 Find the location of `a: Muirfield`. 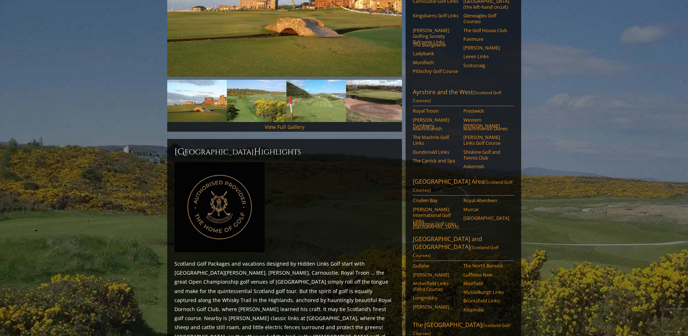

a: Muirfield is located at coordinates (486, 284).